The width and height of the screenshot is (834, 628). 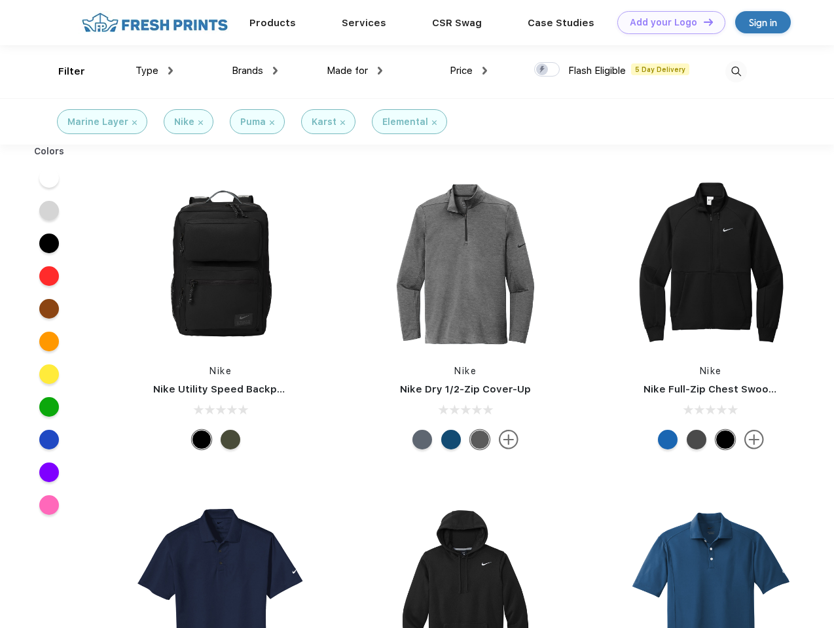 What do you see at coordinates (668, 440) in the screenshot?
I see `div: Royal` at bounding box center [668, 440].